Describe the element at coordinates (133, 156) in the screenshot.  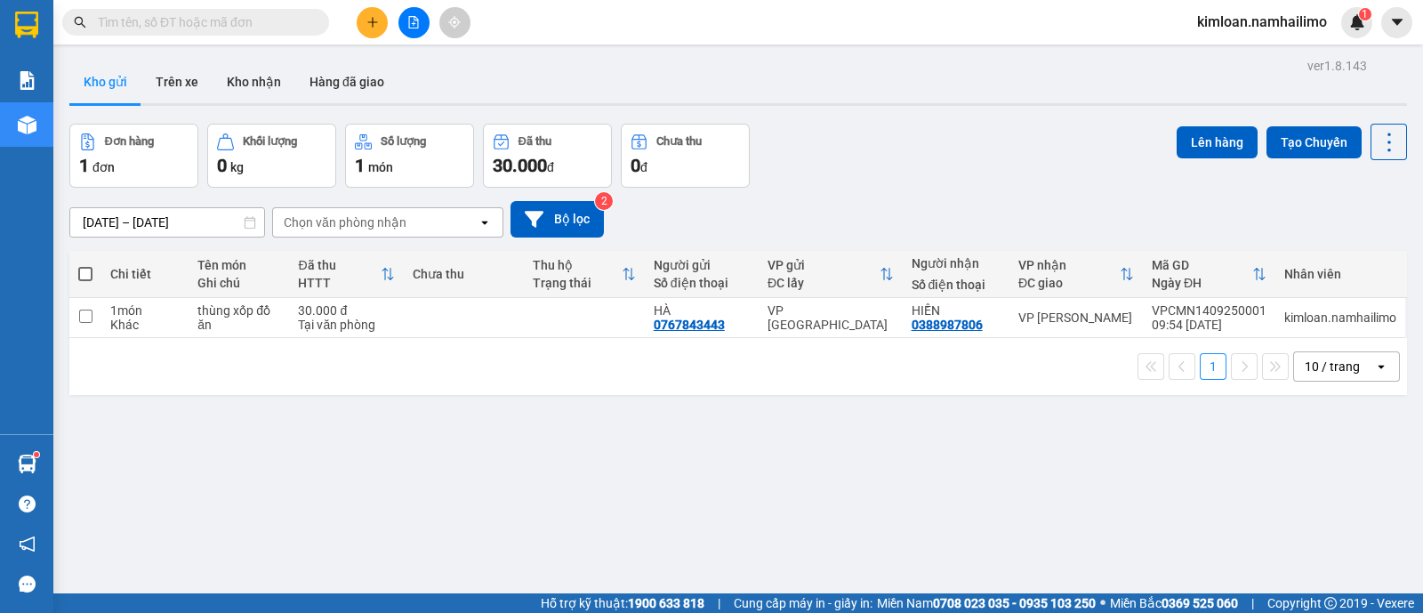
I see `button: Đơn hàng1đơn` at that location.